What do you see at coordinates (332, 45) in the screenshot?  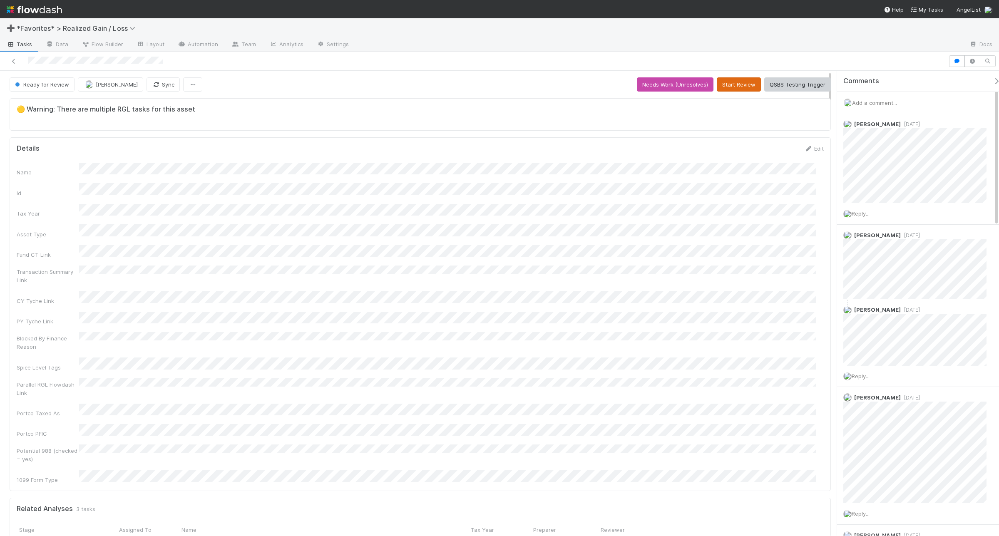 I see `a: Settings` at bounding box center [332, 45].